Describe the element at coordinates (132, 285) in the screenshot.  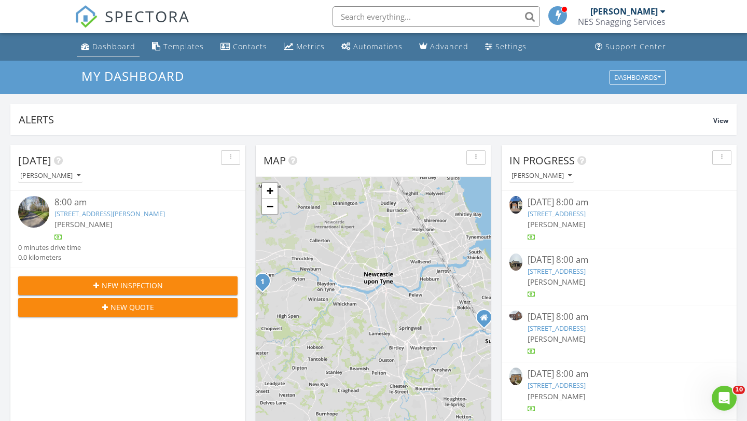
I see `span: New Inspection` at that location.